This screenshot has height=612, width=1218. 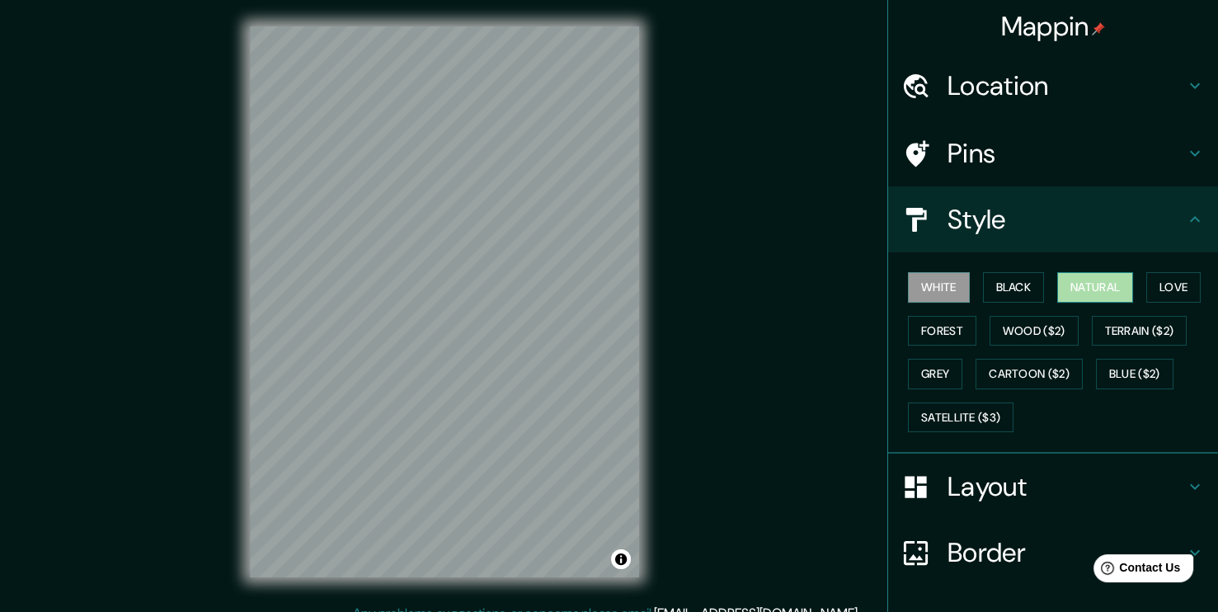 I want to click on div: Location, so click(x=1053, y=86).